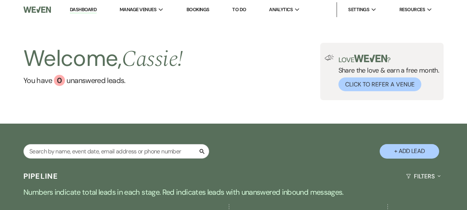 The height and width of the screenshot is (210, 467). What do you see at coordinates (152, 59) in the screenshot?
I see `span: Cassie !` at bounding box center [152, 59].